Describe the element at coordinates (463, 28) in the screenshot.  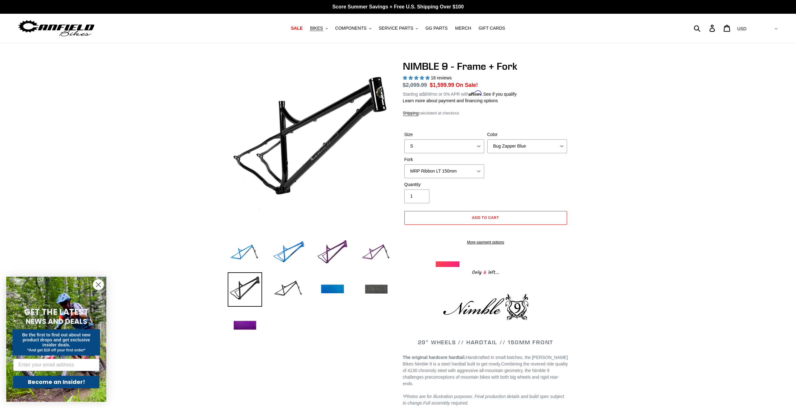
I see `a: MERCH` at that location.